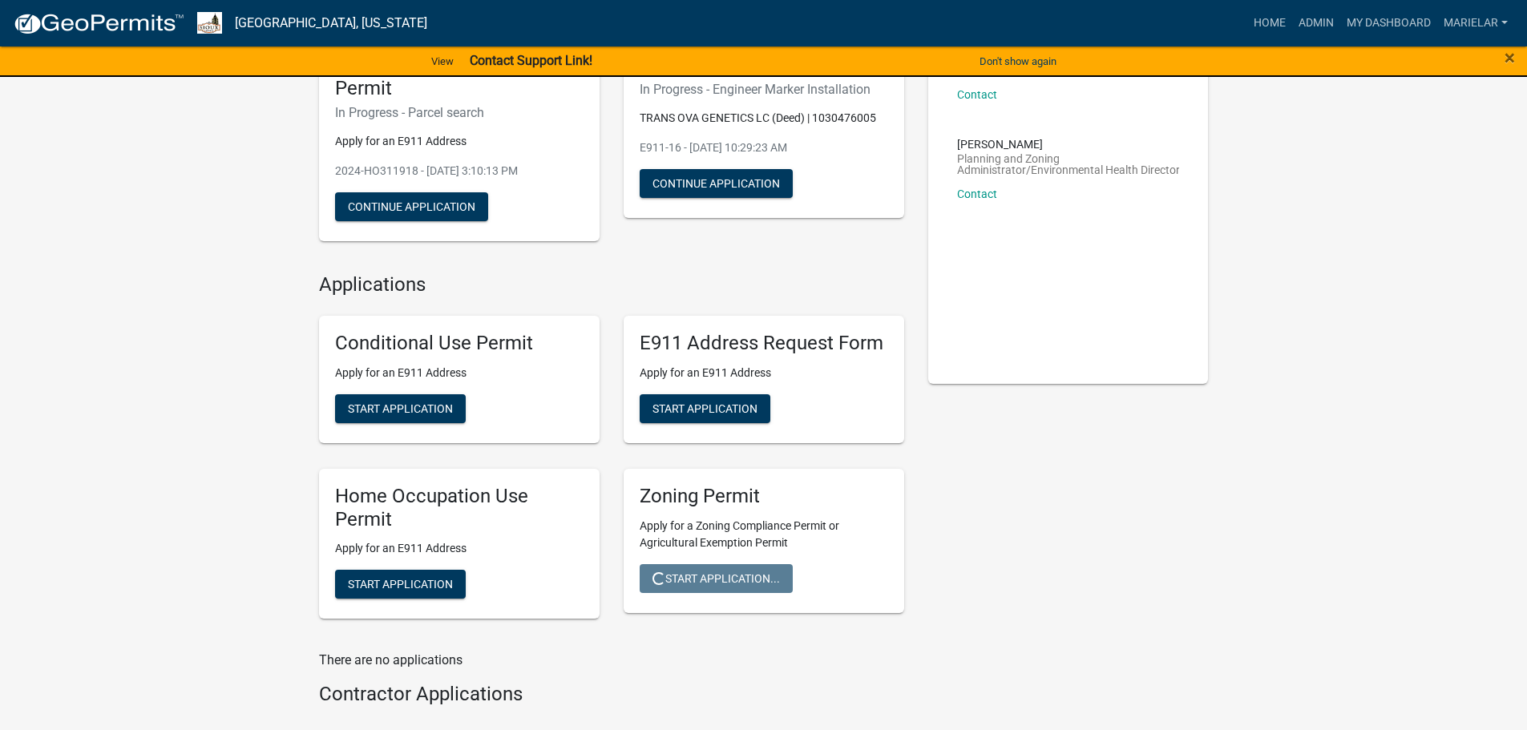  I want to click on p: Planning and Zoning Administrator/Environmental Health Director, so click(1068, 164).